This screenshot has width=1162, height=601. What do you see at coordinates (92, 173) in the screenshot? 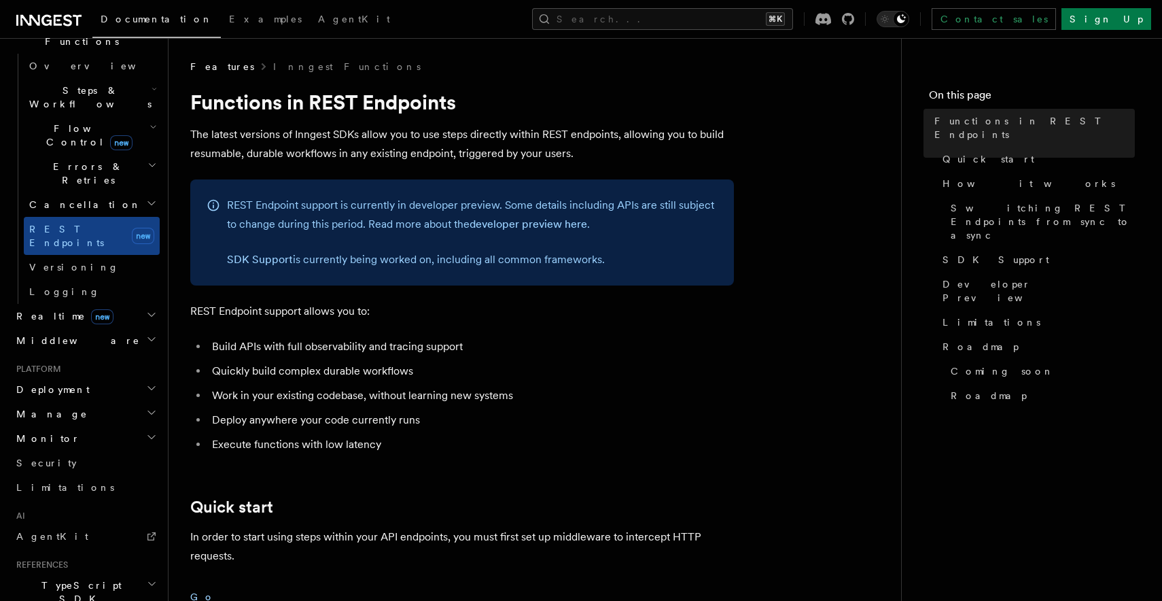
I see `button: Errors & Retries` at bounding box center [92, 173].